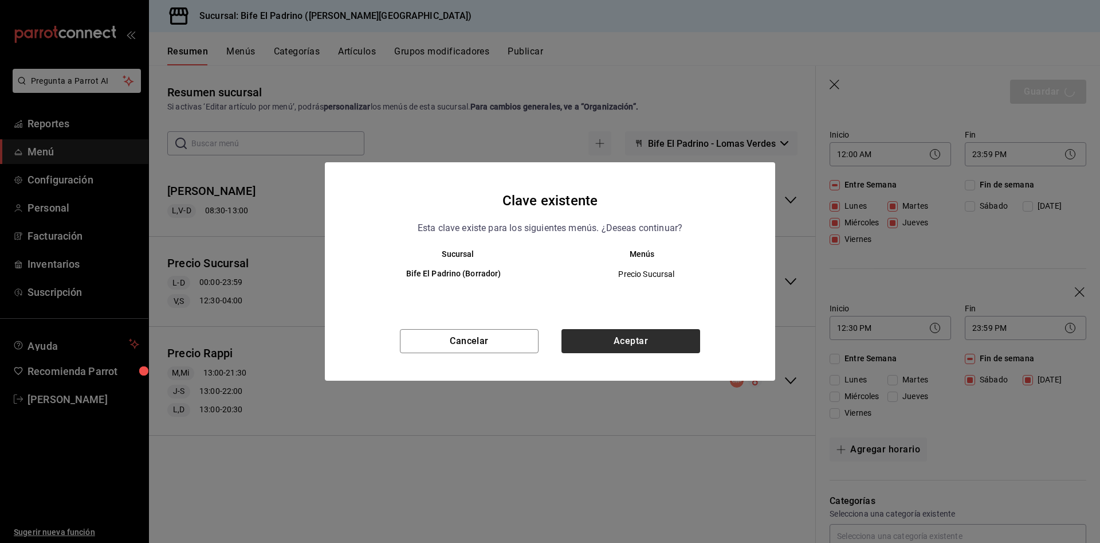 Image resolution: width=1100 pixels, height=543 pixels. Describe the element at coordinates (469, 341) in the screenshot. I see `button: Cancelar` at that location.